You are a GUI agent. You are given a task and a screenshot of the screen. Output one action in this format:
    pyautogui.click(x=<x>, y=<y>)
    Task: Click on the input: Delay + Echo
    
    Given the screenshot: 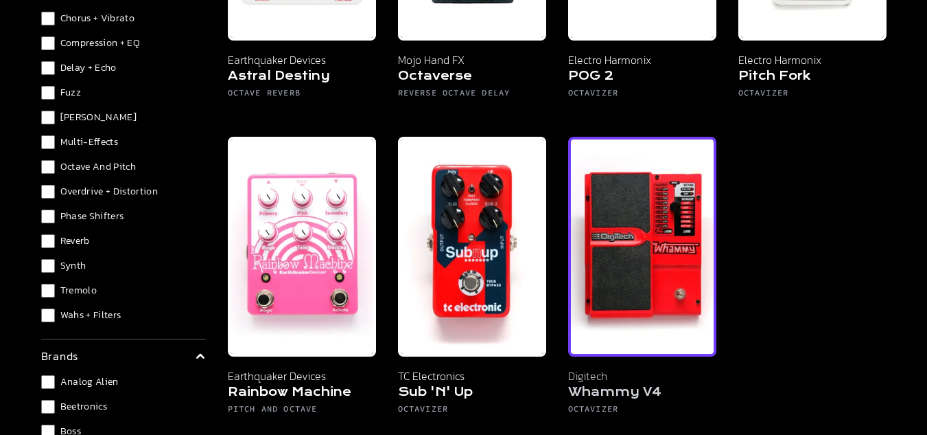 What is the action you would take?
    pyautogui.click(x=48, y=68)
    